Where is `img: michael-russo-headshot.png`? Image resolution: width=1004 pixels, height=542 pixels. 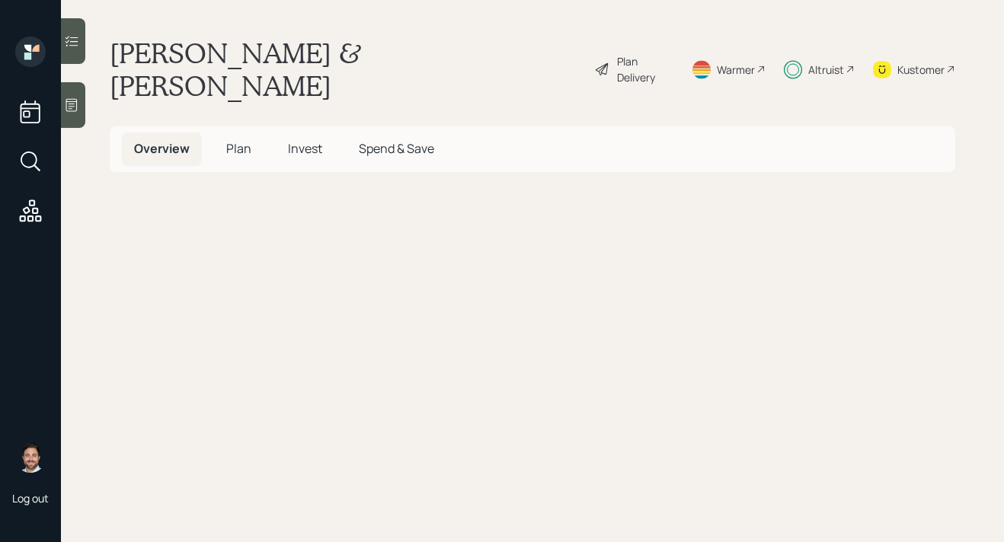 img: michael-russo-headshot.png is located at coordinates (30, 458).